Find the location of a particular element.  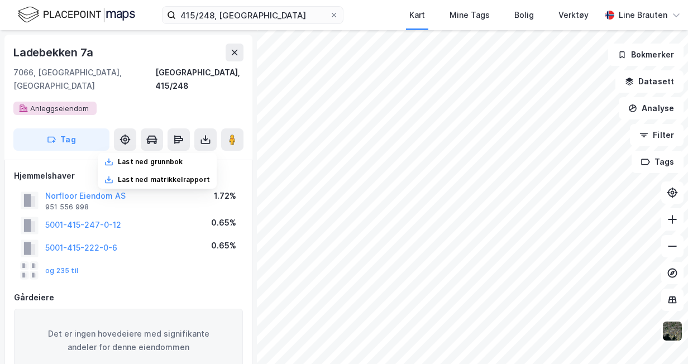

div: Gårdeiere is located at coordinates (128, 298).